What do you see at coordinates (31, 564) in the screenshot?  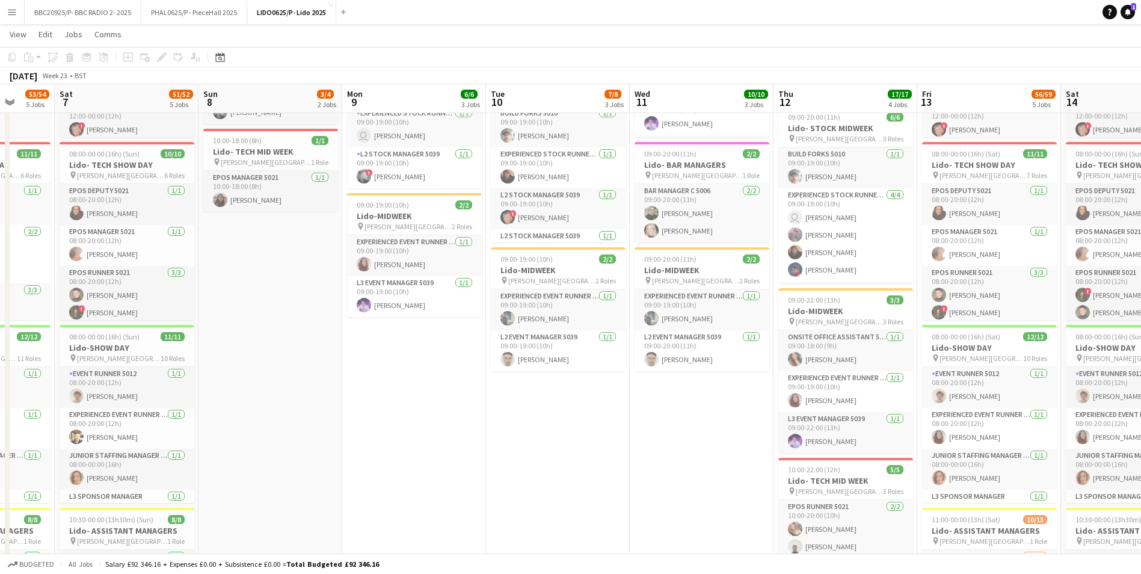 I see `button: Budgeted` at bounding box center [31, 564].